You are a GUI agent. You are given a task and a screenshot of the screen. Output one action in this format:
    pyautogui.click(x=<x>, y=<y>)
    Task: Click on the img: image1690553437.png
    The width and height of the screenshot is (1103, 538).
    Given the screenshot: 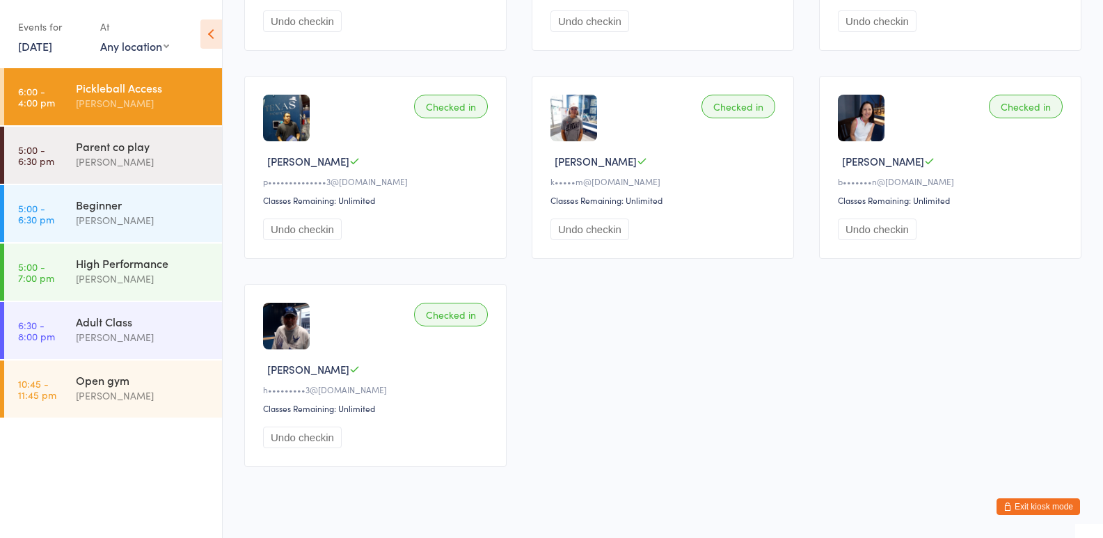 What is the action you would take?
    pyautogui.click(x=574, y=118)
    